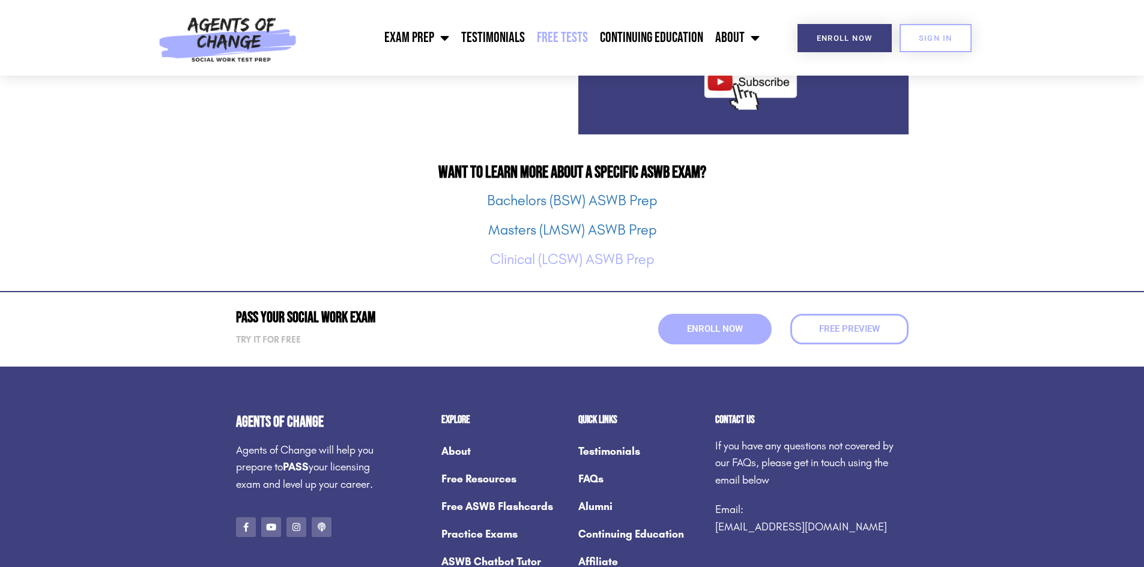  I want to click on a: Free Tests, so click(562, 38).